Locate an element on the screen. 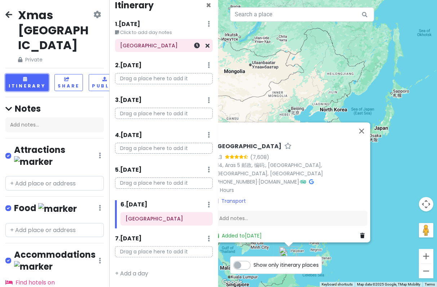 Image resolution: width=437 pixels, height=287 pixels. img: Google is located at coordinates (232, 282).